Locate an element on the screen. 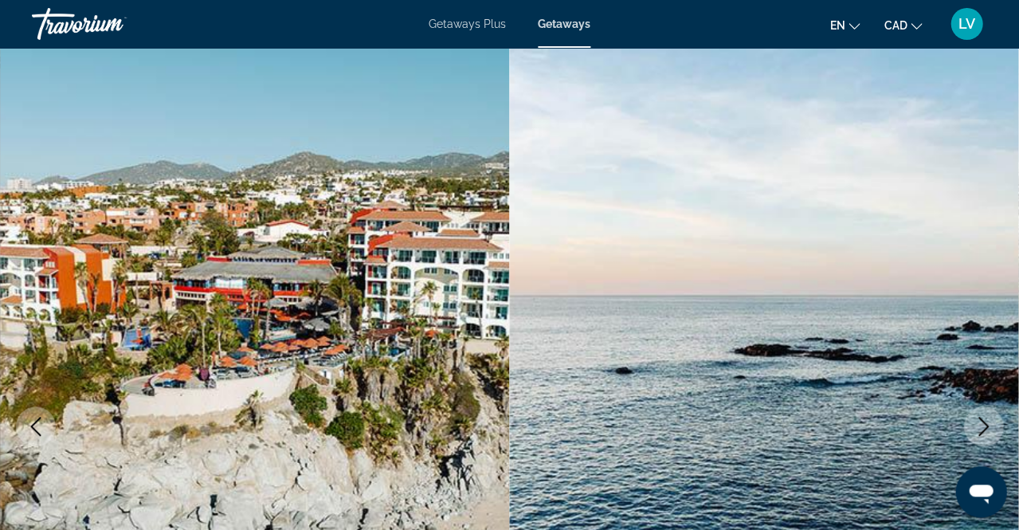 This screenshot has width=1019, height=530. span: en is located at coordinates (837, 25).